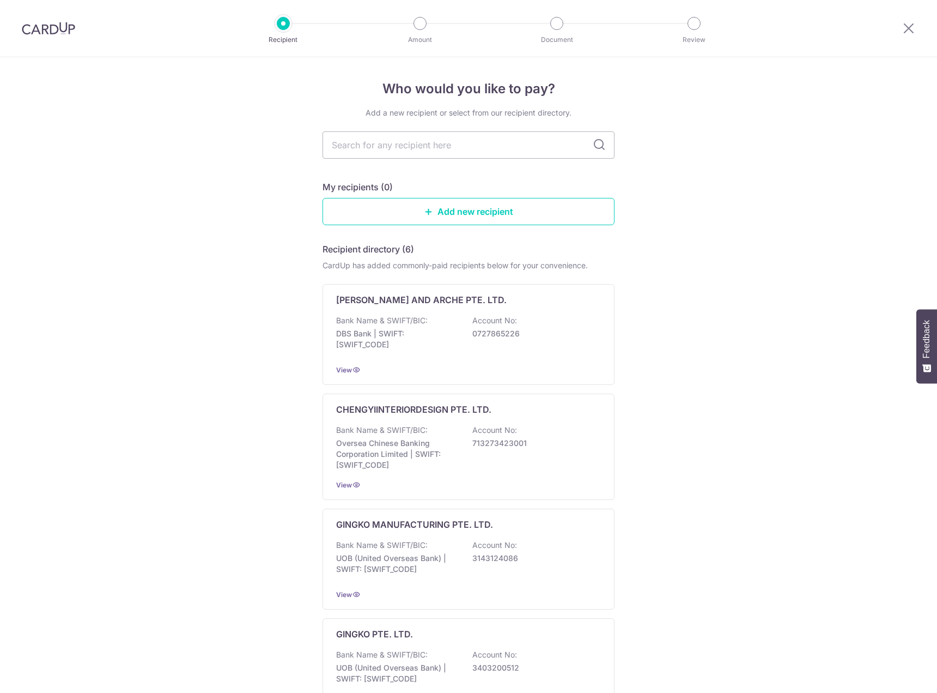 This screenshot has height=693, width=937. Describe the element at coordinates (283, 40) in the screenshot. I see `p: Recipient` at that location.